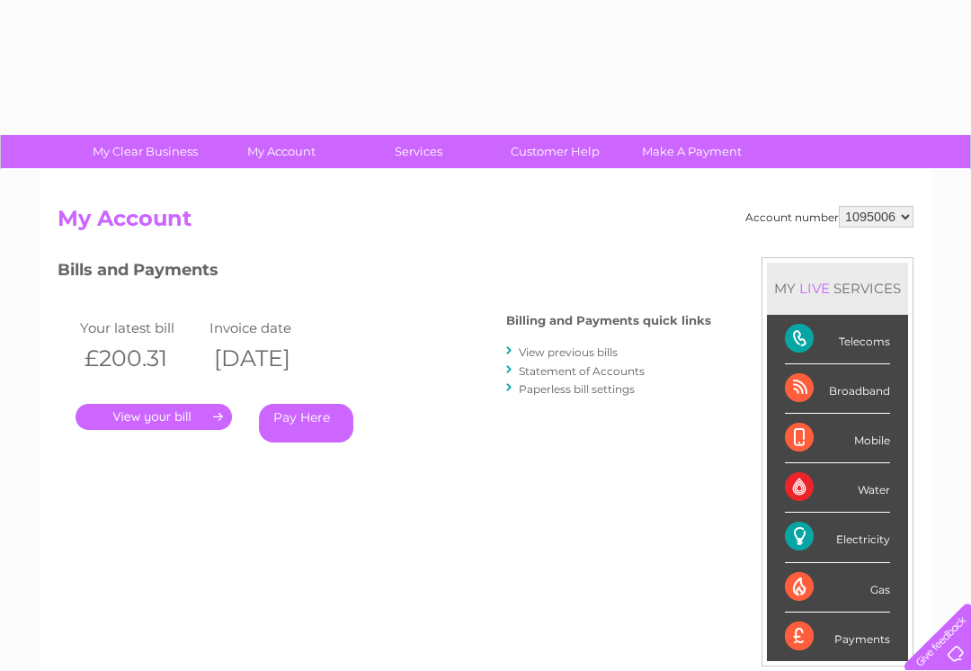 The width and height of the screenshot is (971, 671). I want to click on div: Account number, so click(829, 217).